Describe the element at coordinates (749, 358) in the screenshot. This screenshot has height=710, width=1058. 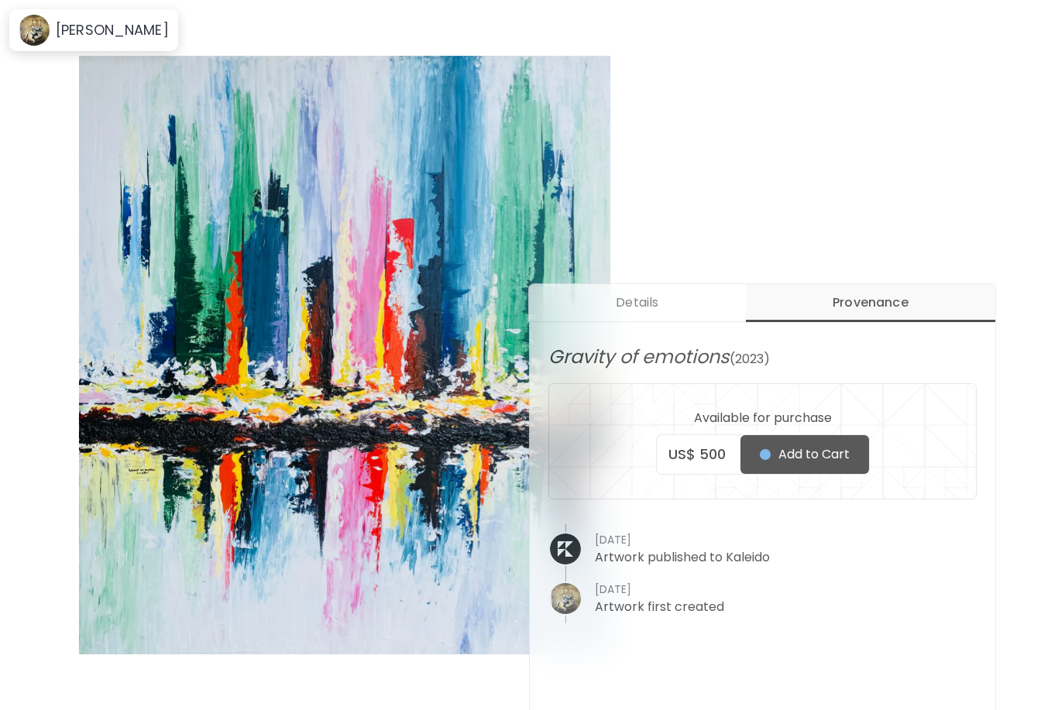
I see `span: (2023)` at that location.